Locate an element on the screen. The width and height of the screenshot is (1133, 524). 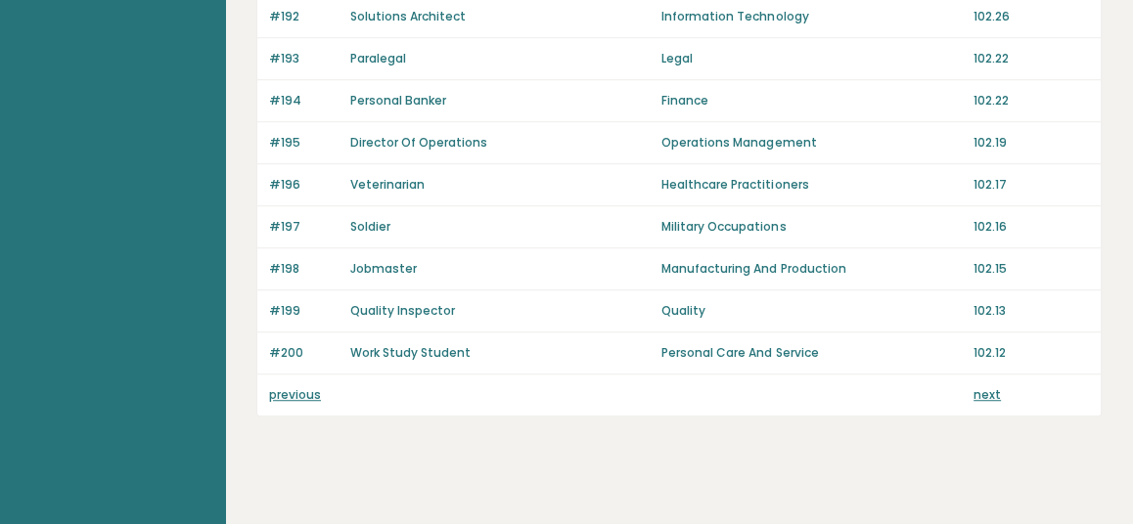
a: Paralegal is located at coordinates (378, 58).